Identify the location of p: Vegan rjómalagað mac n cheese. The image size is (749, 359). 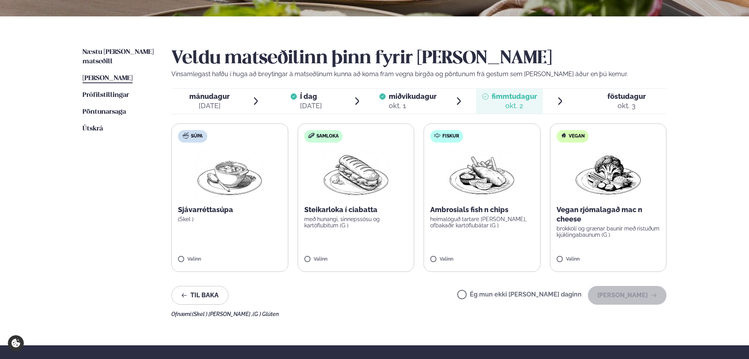
(608, 215).